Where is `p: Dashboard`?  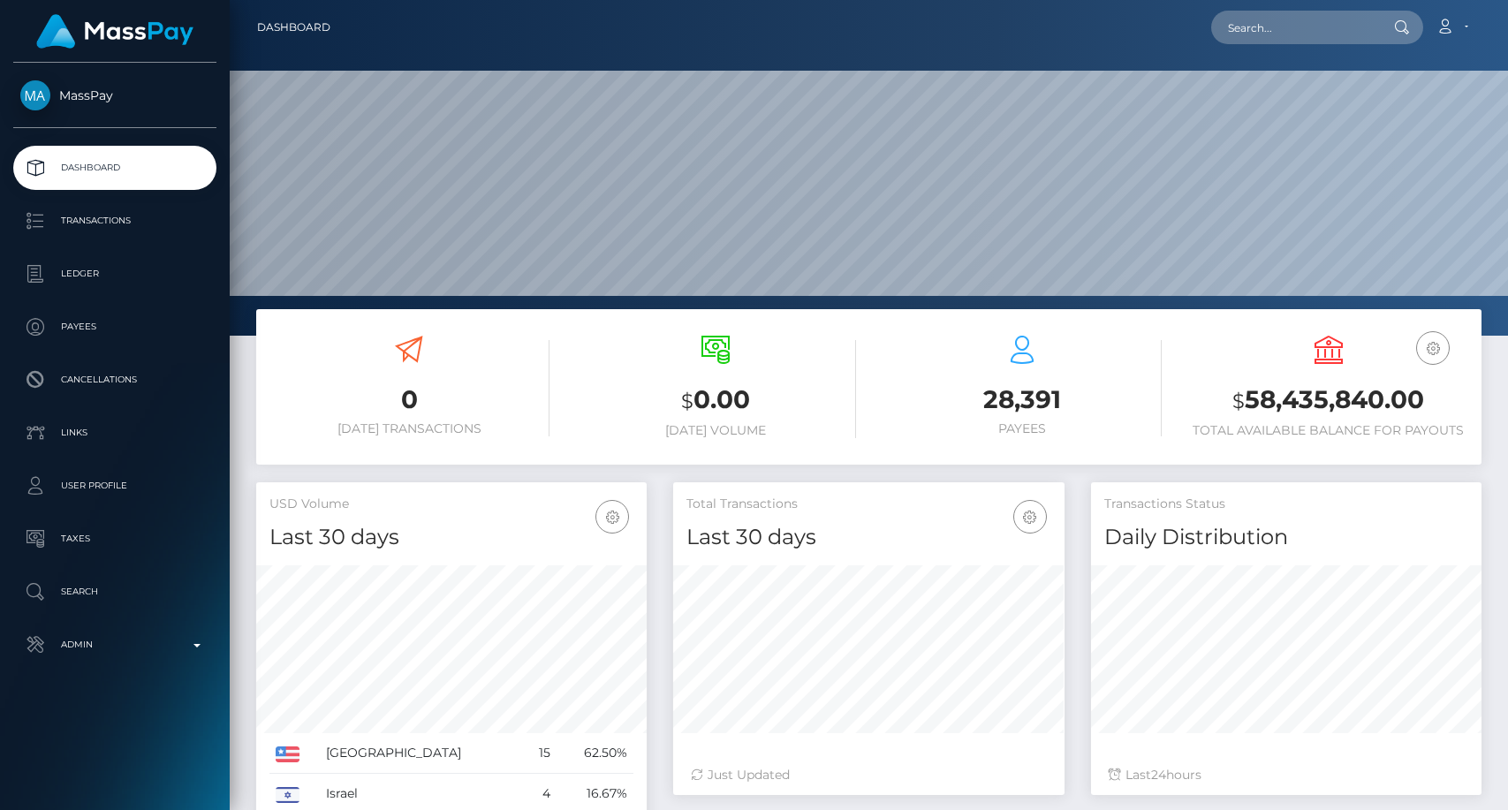
p: Dashboard is located at coordinates (115, 168).